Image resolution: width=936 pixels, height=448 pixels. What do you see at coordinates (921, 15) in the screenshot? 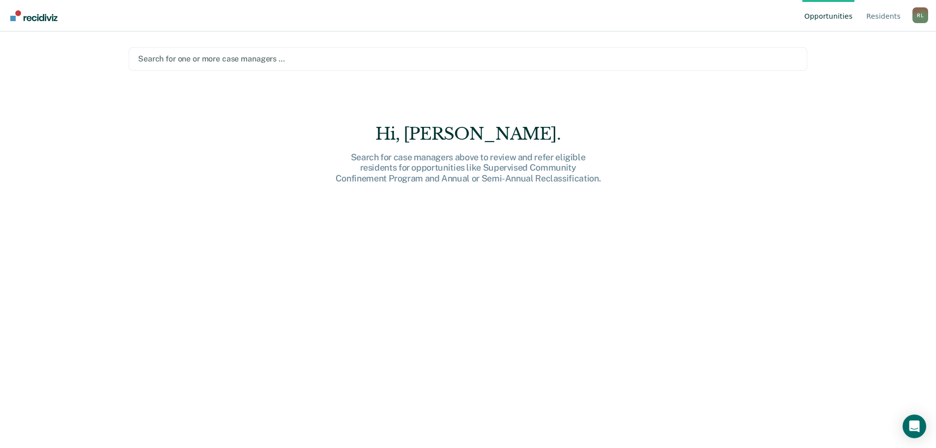
I see `div: R L` at bounding box center [921, 15].